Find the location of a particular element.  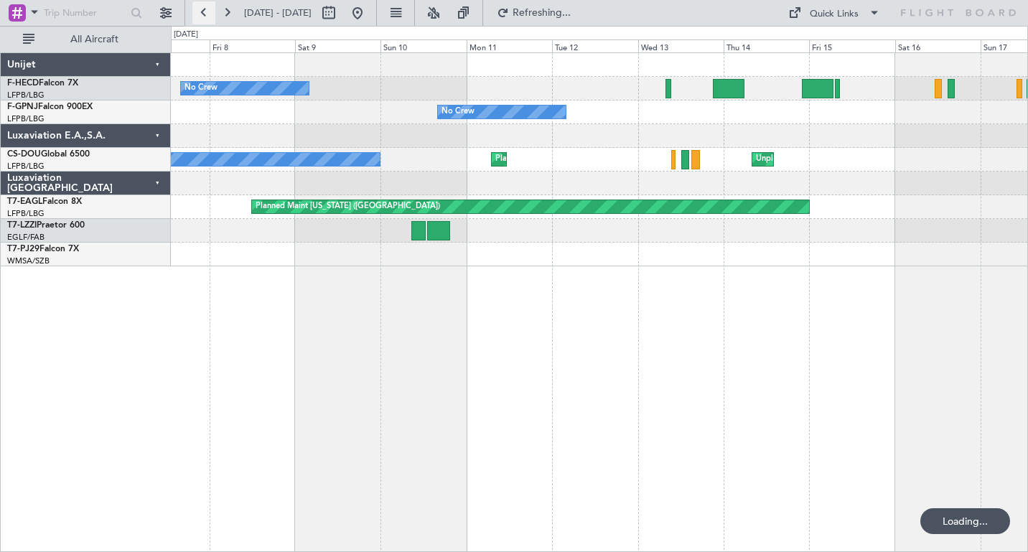

span: CS-DOU is located at coordinates (24, 154).